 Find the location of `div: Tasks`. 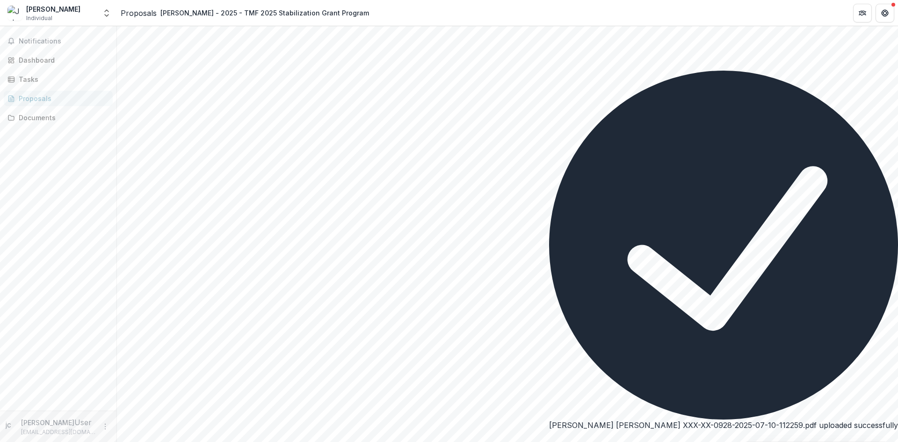

div: Tasks is located at coordinates (62, 79).